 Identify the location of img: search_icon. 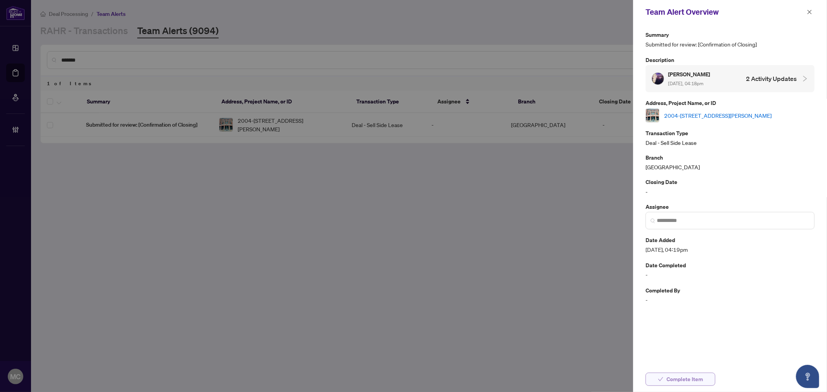
(653, 221).